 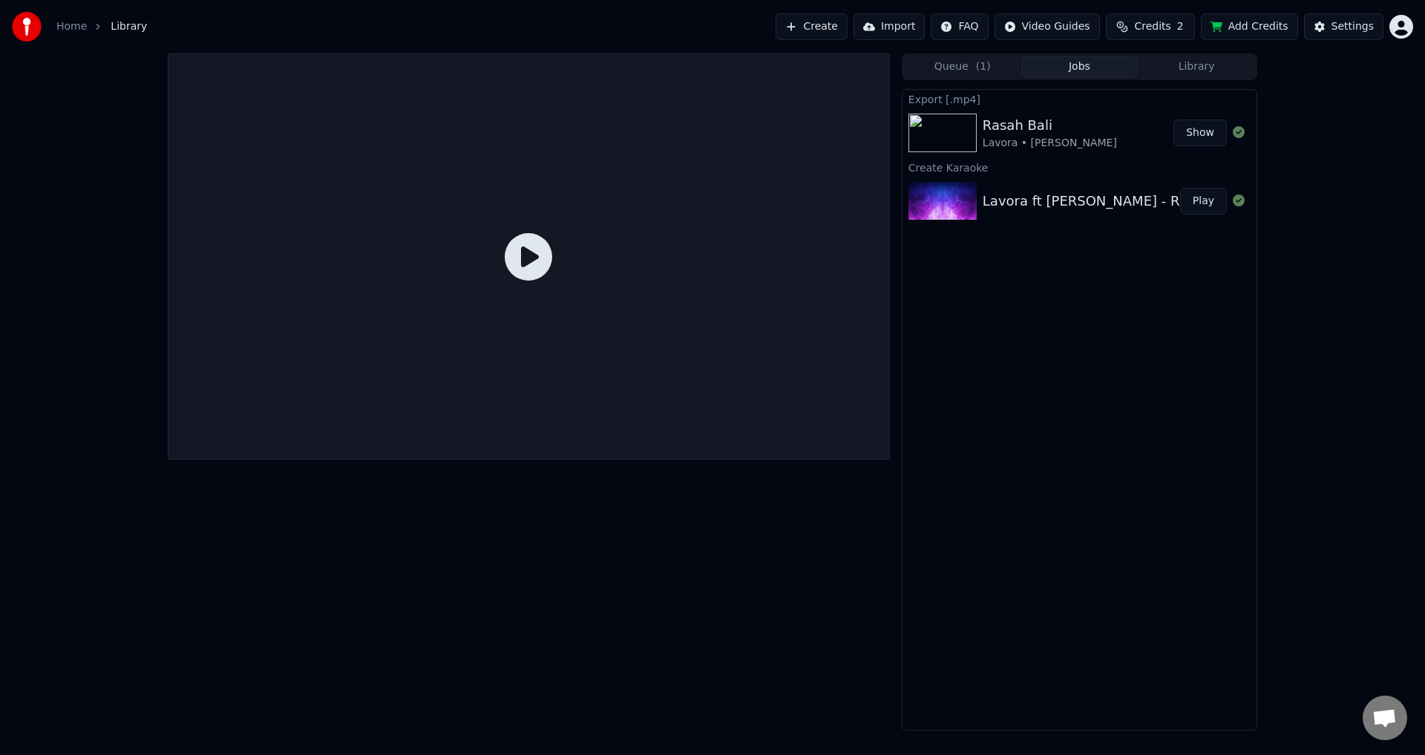 I want to click on nav: breadcrumb, so click(x=102, y=27).